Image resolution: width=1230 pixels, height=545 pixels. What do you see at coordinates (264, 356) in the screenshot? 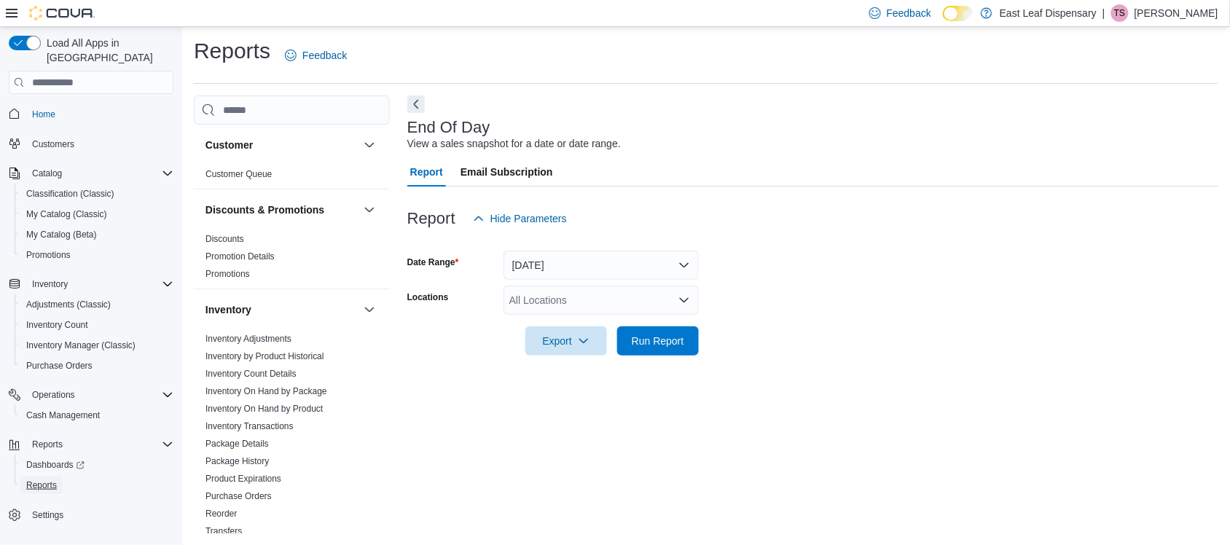
I see `span: Inventory by Product Historical` at bounding box center [264, 356].